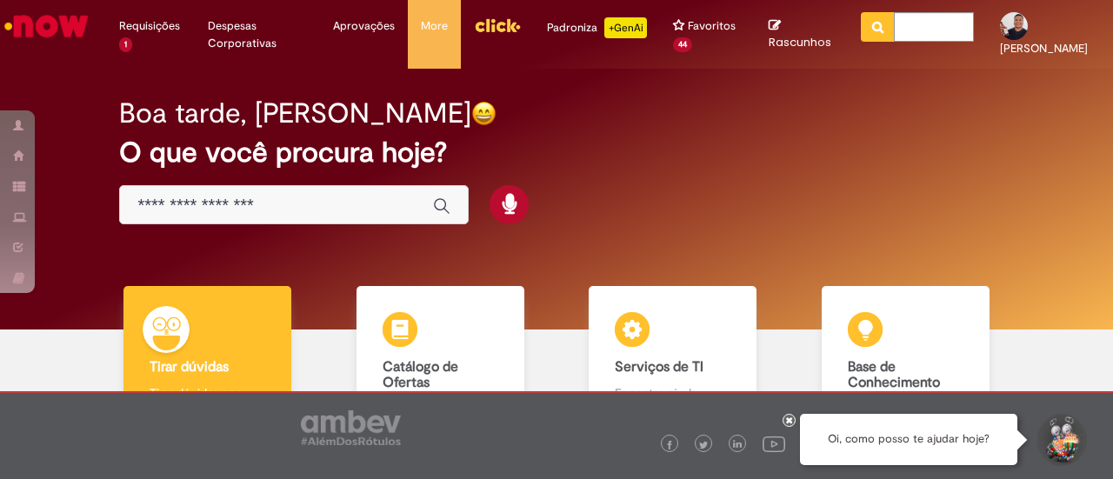 The width and height of the screenshot is (1113, 479). Describe the element at coordinates (774, 443) in the screenshot. I see `img: logo_footer_youtube.png` at that location.